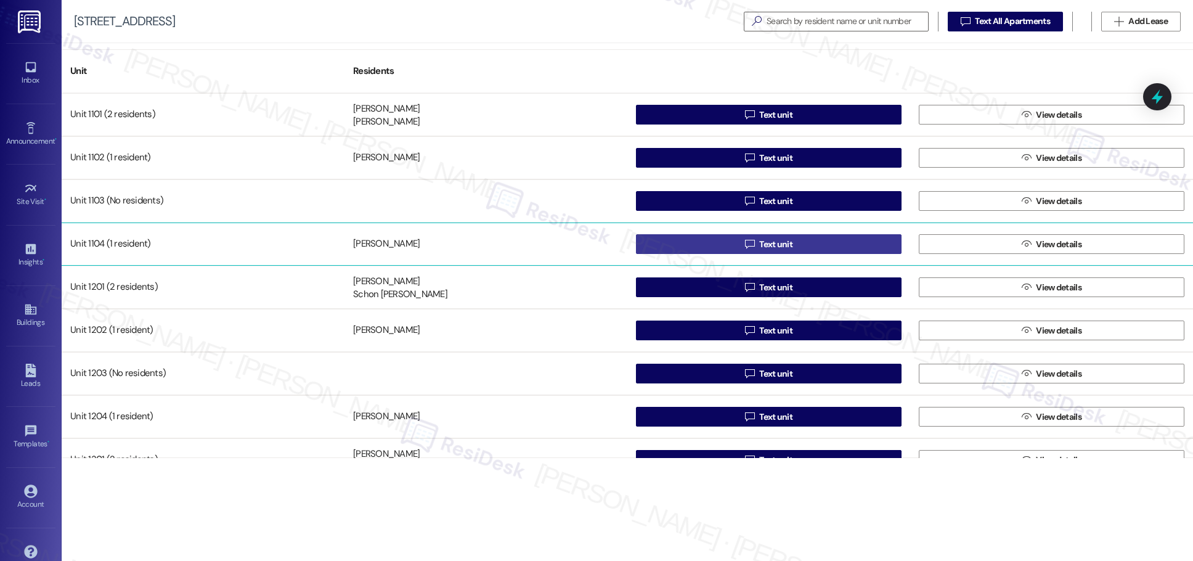 This screenshot has height=561, width=1193. Describe the element at coordinates (1005, 22) in the screenshot. I see `button: Text All Apartments` at that location.